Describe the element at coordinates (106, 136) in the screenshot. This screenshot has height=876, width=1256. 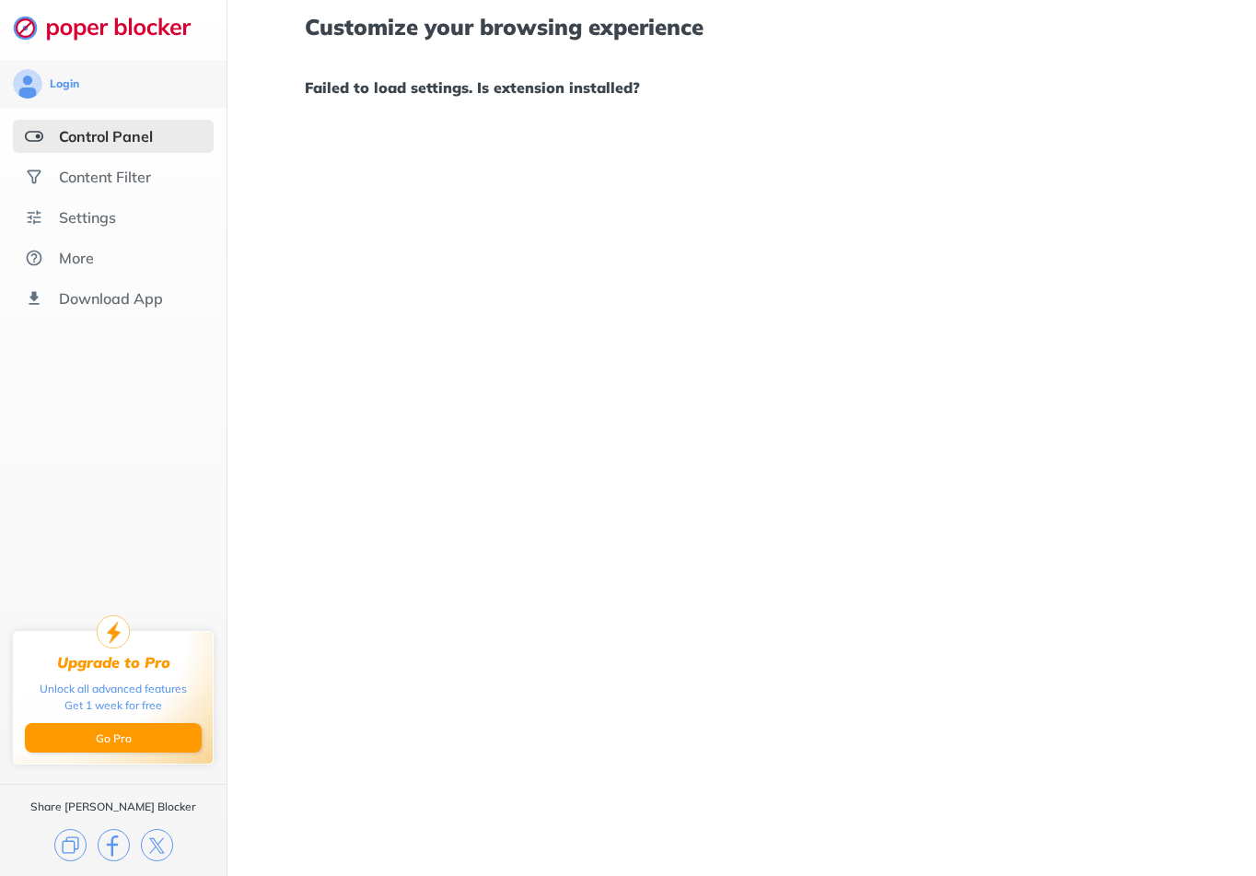
I see `div: Control Panel` at that location.